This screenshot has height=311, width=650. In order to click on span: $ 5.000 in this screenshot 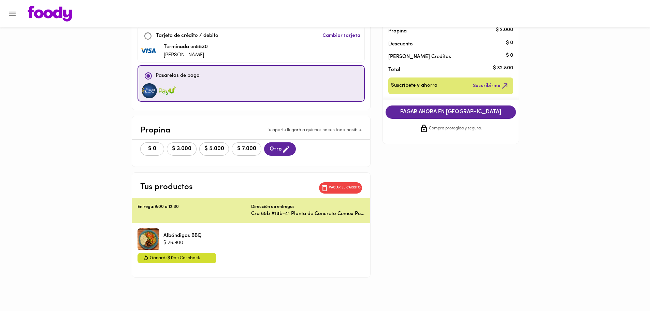, I will do `click(214, 149)`.